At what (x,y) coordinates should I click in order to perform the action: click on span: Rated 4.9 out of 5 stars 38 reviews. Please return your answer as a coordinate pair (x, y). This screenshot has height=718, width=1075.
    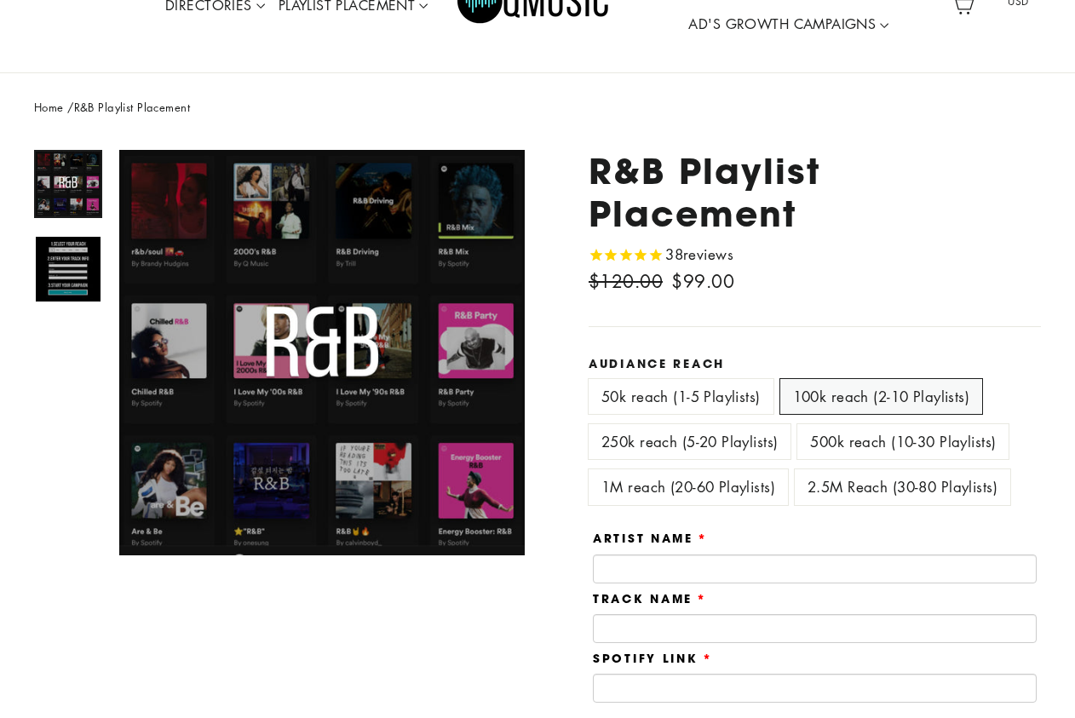
    Looking at the image, I should click on (661, 255).